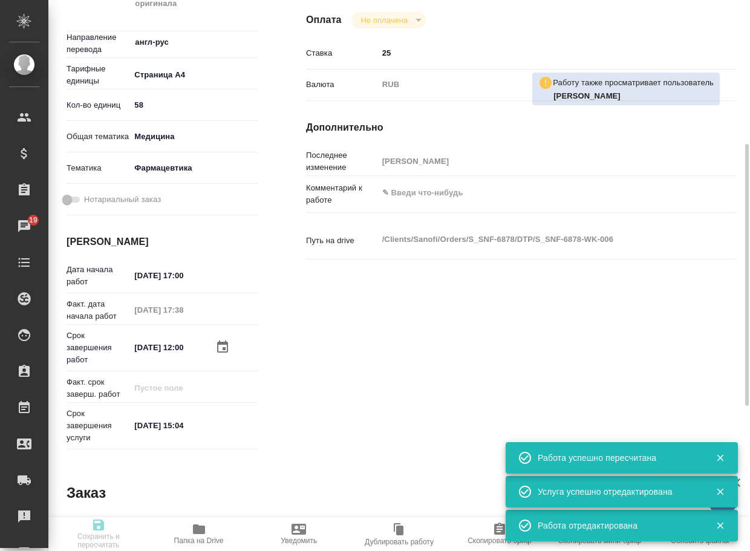 This screenshot has height=551, width=750. What do you see at coordinates (342, 241) in the screenshot?
I see `p: Путь на drive` at bounding box center [342, 241].